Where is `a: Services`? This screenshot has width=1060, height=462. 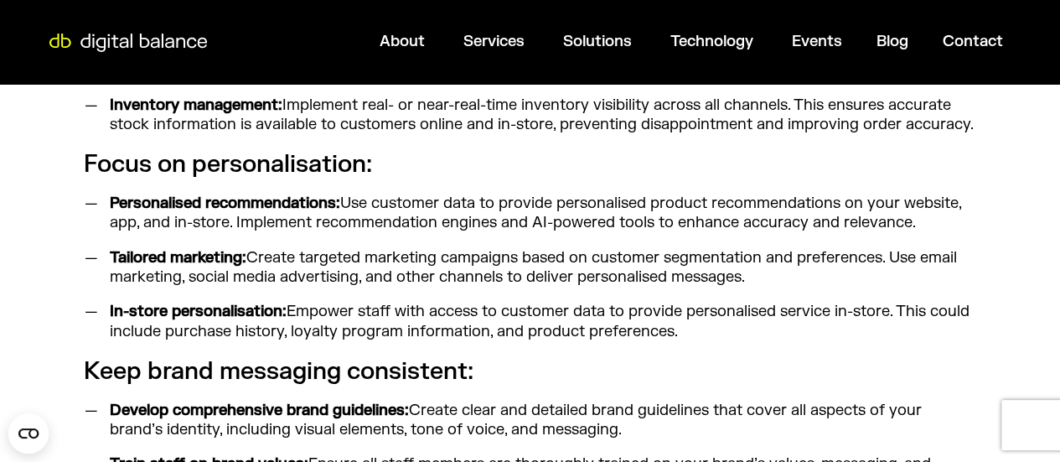 a: Services is located at coordinates (493, 41).